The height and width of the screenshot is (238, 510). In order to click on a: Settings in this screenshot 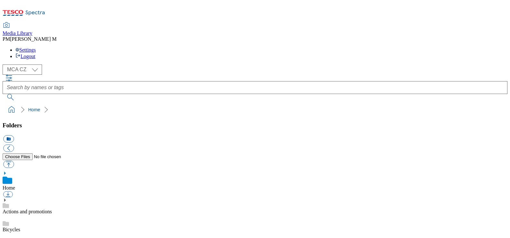, I will do `click(26, 50)`.